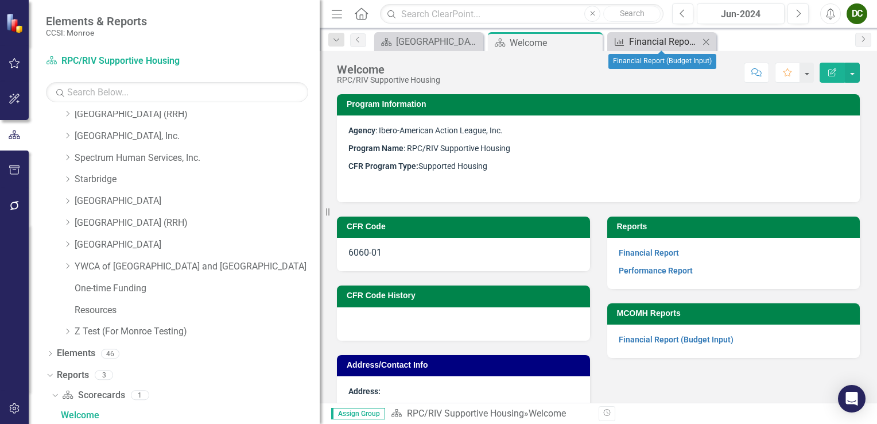 The width and height of the screenshot is (877, 424). What do you see at coordinates (632, 13) in the screenshot?
I see `span: Search` at bounding box center [632, 13].